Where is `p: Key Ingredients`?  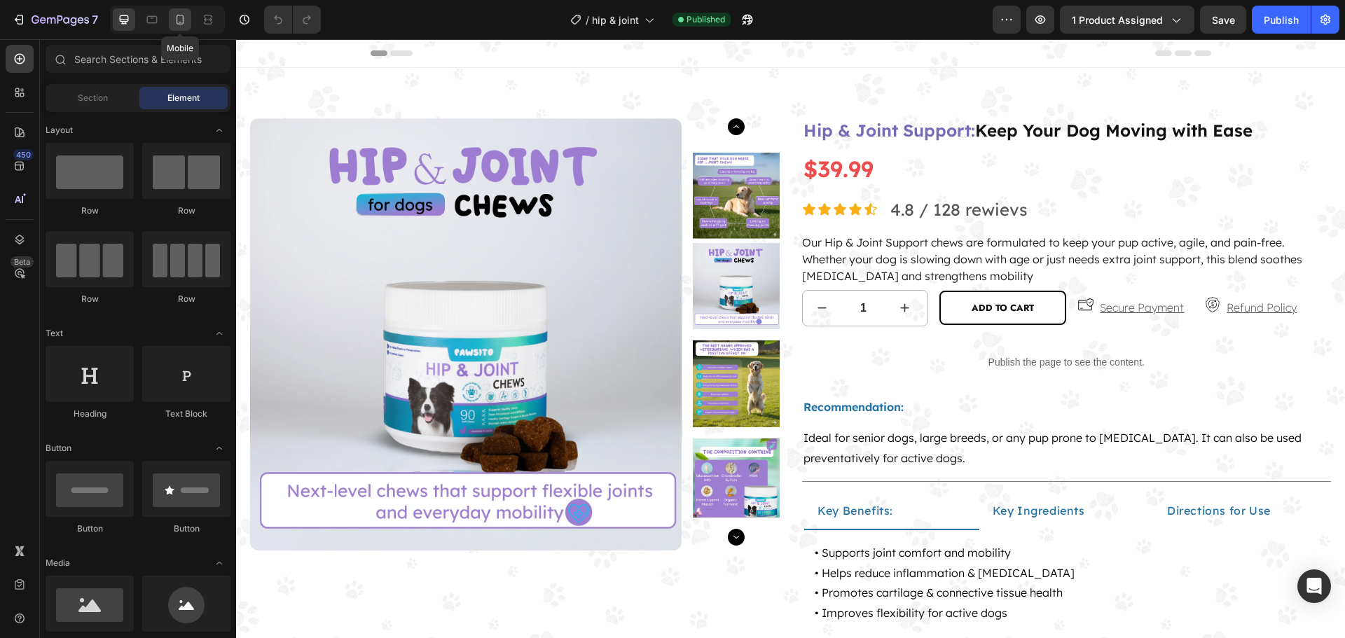 p: Key Ingredients is located at coordinates (803, 471).